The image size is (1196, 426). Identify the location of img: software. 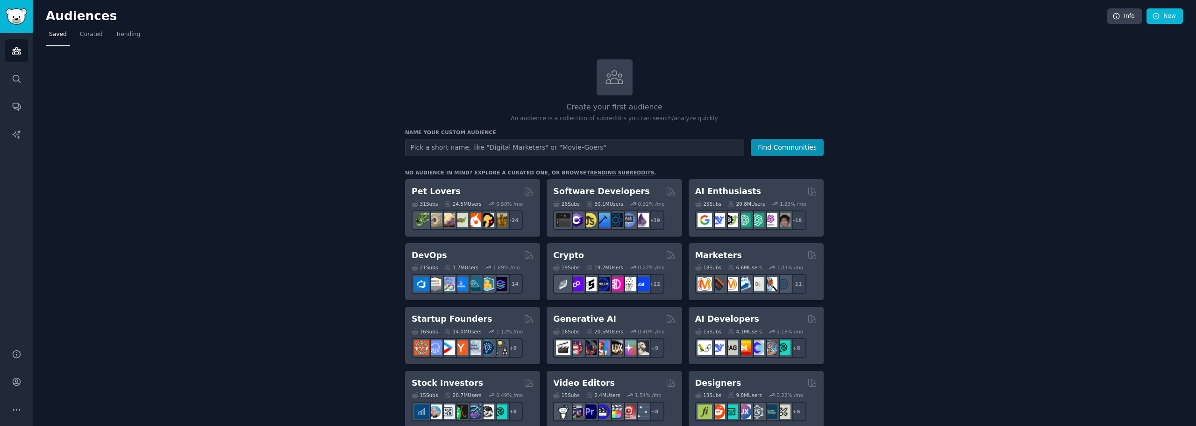
(563, 220).